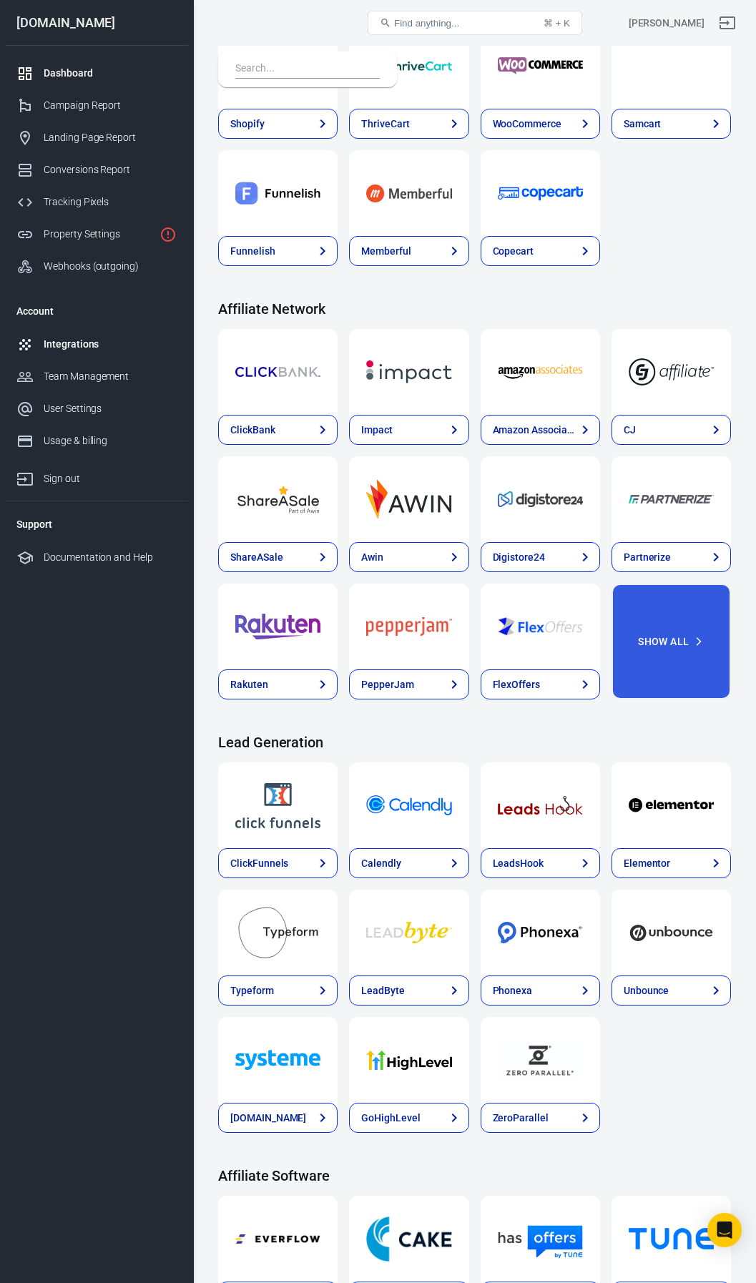  What do you see at coordinates (534, 430) in the screenshot?
I see `div: Amazon Associates` at bounding box center [534, 430].